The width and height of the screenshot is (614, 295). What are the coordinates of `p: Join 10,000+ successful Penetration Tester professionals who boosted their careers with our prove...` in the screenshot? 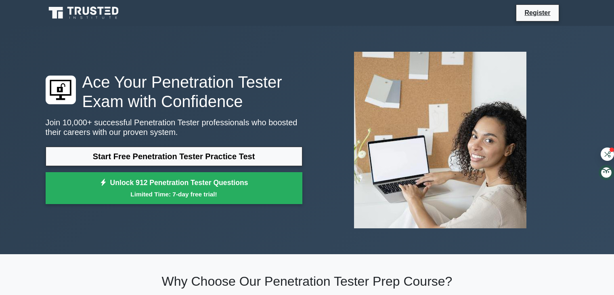 It's located at (174, 127).